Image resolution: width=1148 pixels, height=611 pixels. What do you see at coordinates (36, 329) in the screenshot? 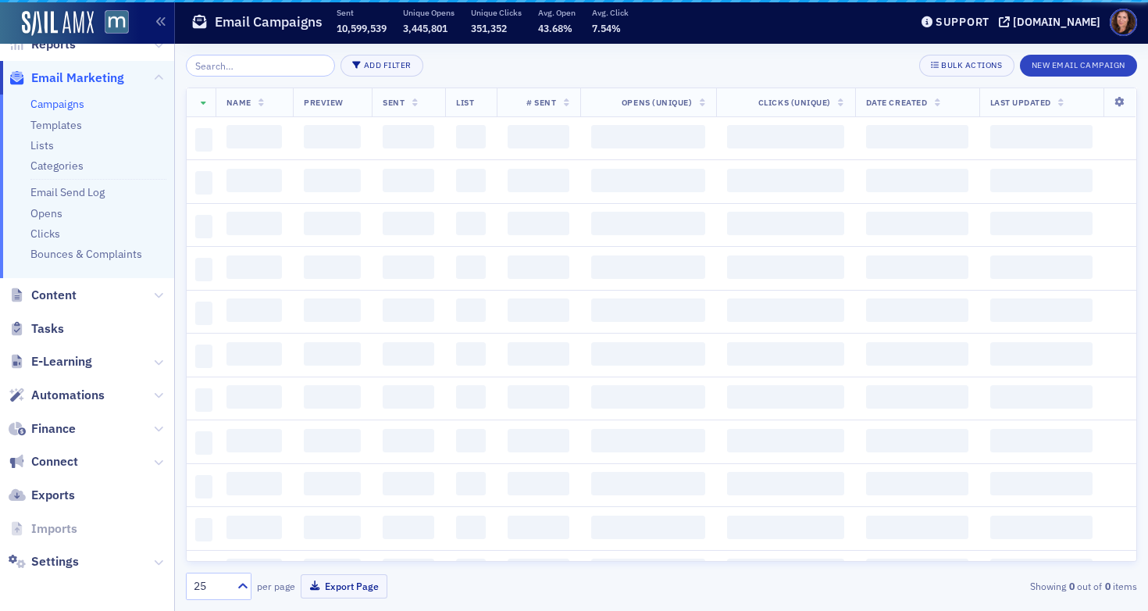
I see `a: Tasks` at bounding box center [36, 329].